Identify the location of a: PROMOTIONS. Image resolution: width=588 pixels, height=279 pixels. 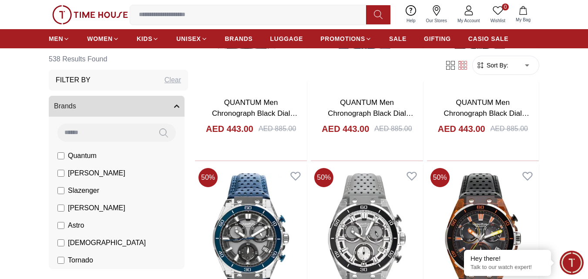
(346, 39).